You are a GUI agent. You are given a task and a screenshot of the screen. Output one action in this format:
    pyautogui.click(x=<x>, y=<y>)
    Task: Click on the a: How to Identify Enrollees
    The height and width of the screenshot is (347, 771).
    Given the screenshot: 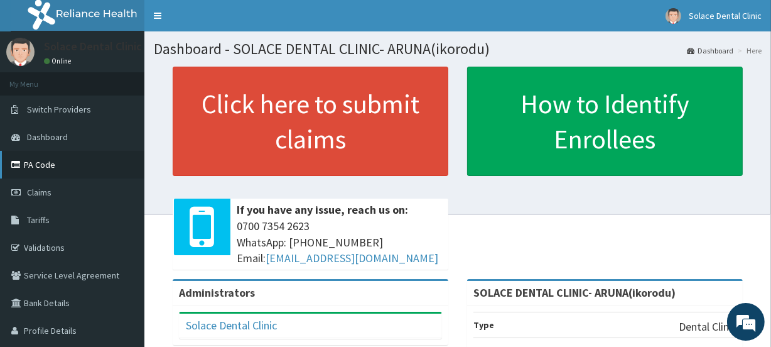 What is the action you would take?
    pyautogui.click(x=605, y=121)
    